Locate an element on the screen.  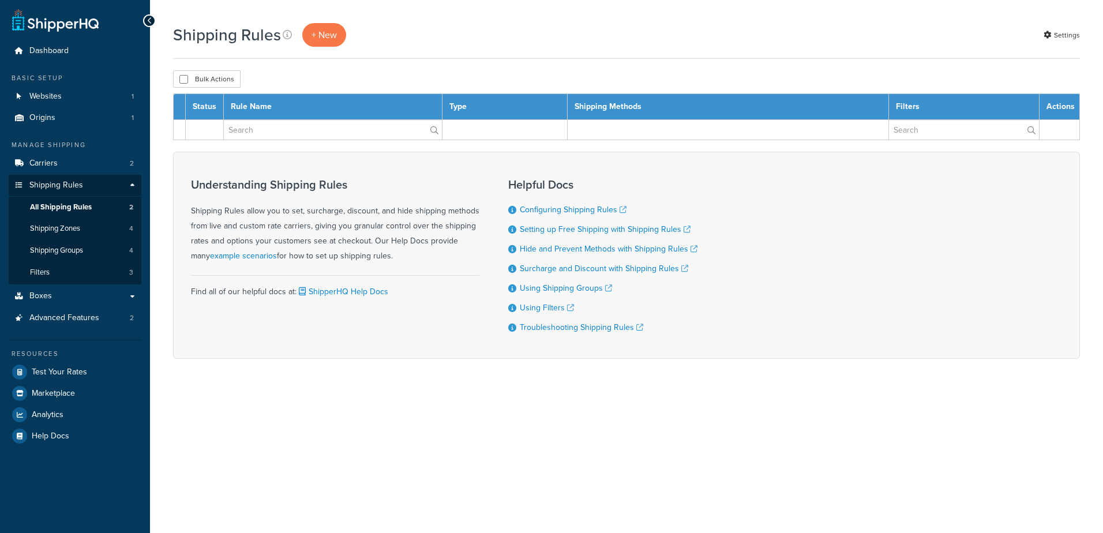
span: Dashboard is located at coordinates (49, 51).